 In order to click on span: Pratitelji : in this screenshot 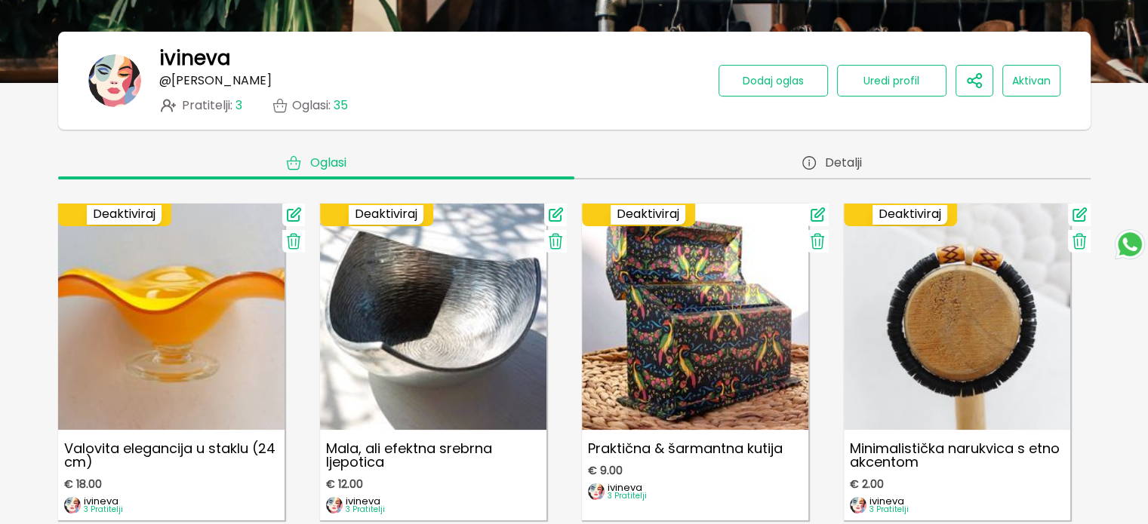, I will do `click(212, 106)`.